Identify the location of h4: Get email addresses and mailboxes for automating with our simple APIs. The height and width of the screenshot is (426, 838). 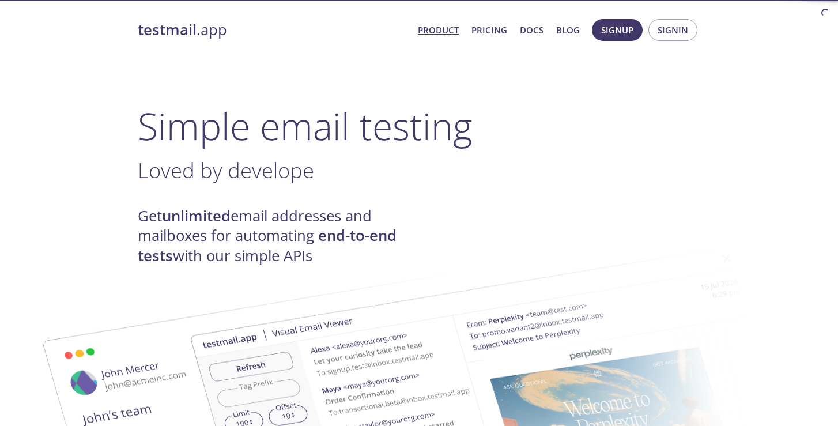
(278, 236).